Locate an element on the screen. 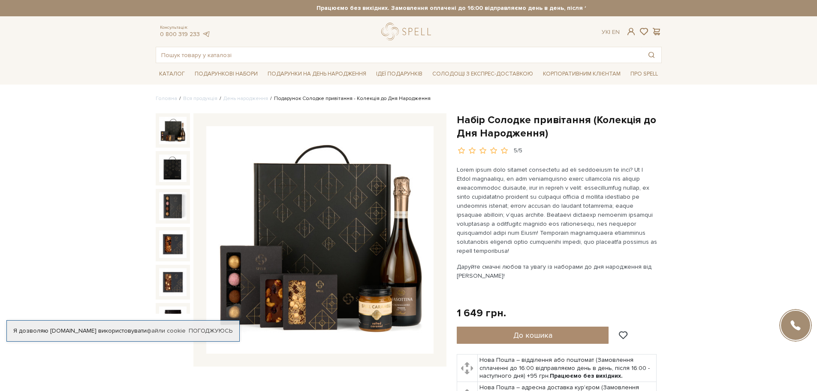 The height and width of the screenshot is (391, 817). a: 0 800 319 233 is located at coordinates (180, 34).